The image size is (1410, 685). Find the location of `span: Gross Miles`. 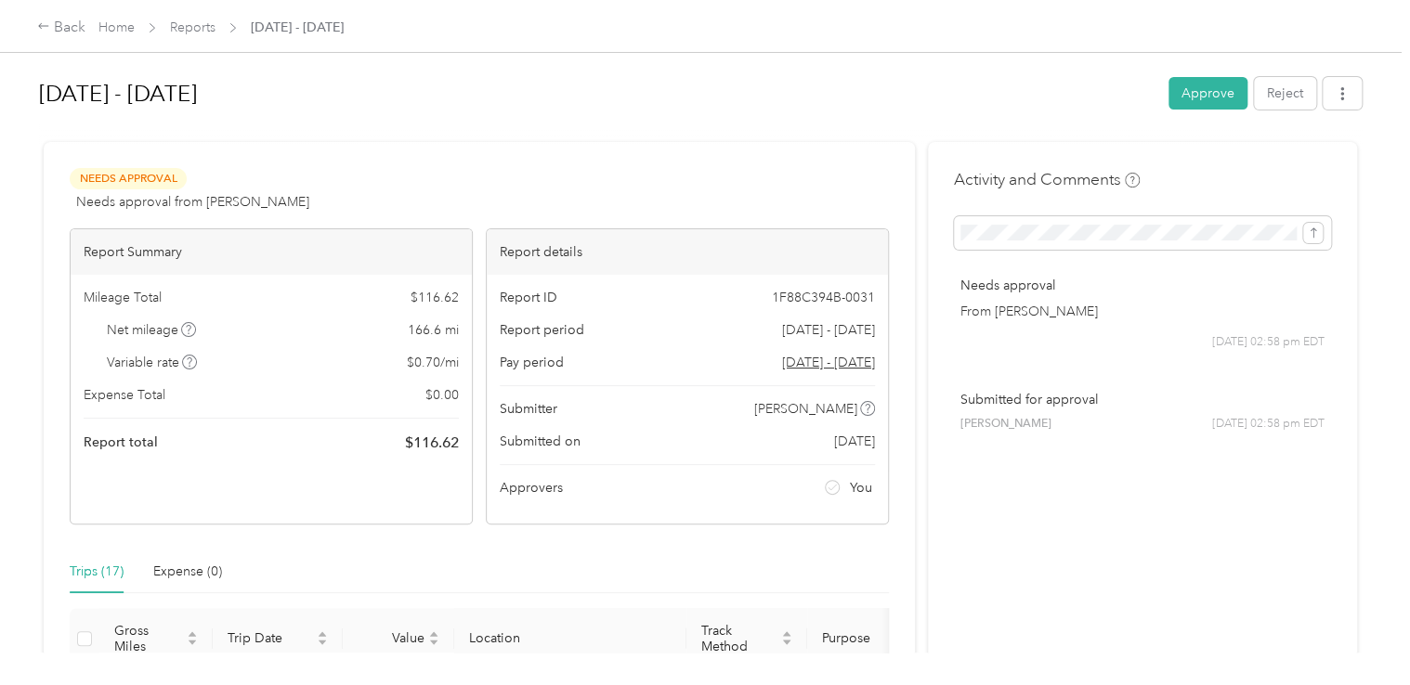

span: Gross Miles is located at coordinates (149, 639).